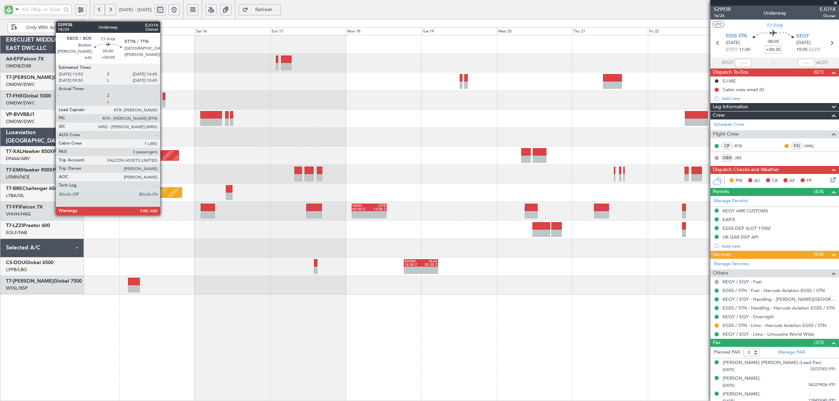 The height and width of the screenshot is (401, 839). I want to click on a: EGSS / STN - Limo - Harrods Aviation EGSS / STN, so click(774, 325).